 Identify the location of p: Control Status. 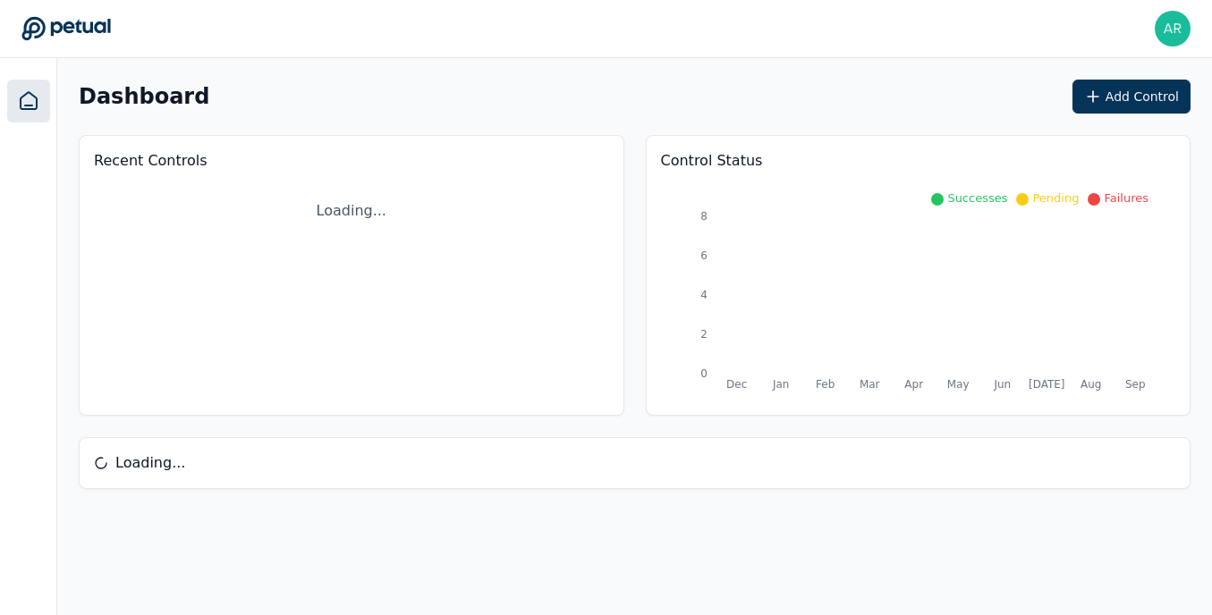
(919, 161).